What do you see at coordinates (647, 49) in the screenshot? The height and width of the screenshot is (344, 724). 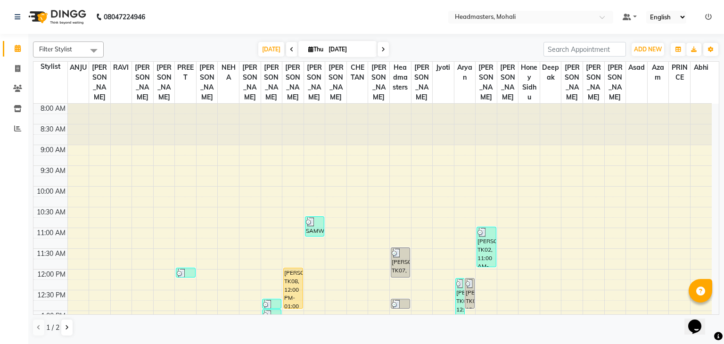 I see `button: ADD NEW` at bounding box center [647, 49].